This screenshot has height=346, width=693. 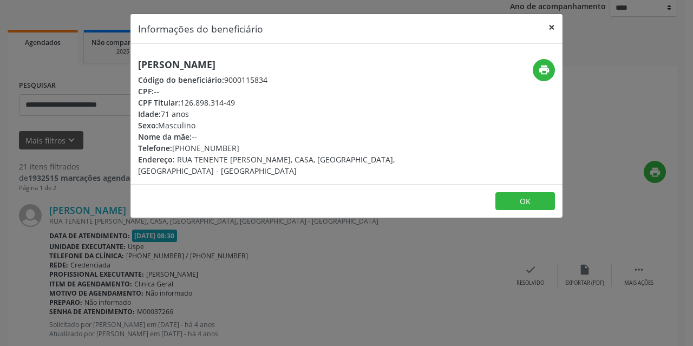 What do you see at coordinates (275, 114) in the screenshot?
I see `div: 71 anos` at bounding box center [275, 114].